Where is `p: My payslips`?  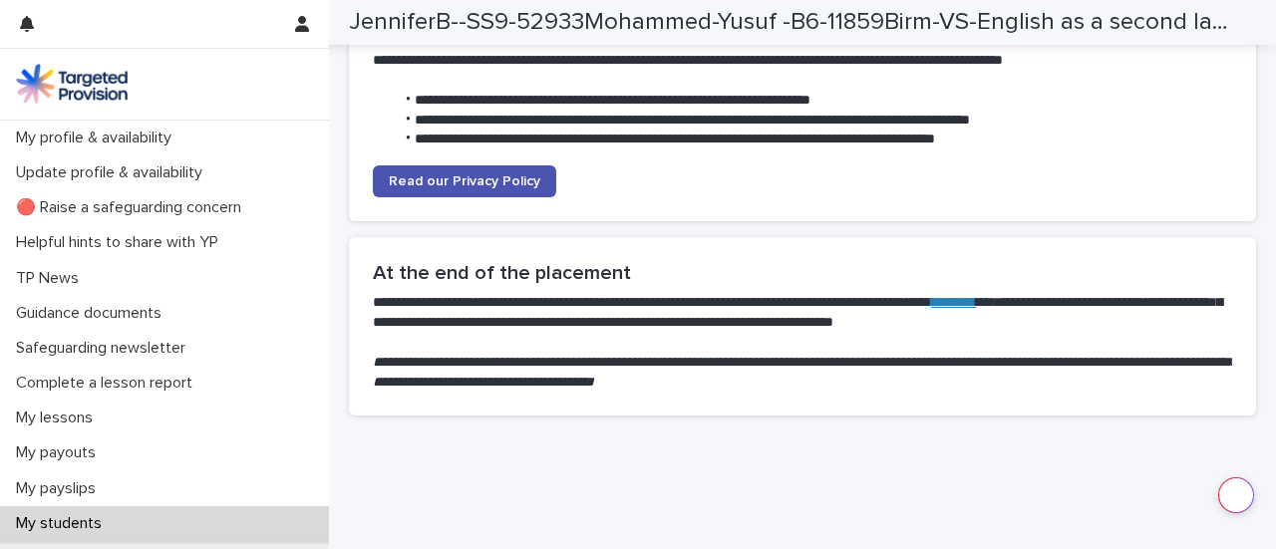 p: My payslips is located at coordinates (60, 489).